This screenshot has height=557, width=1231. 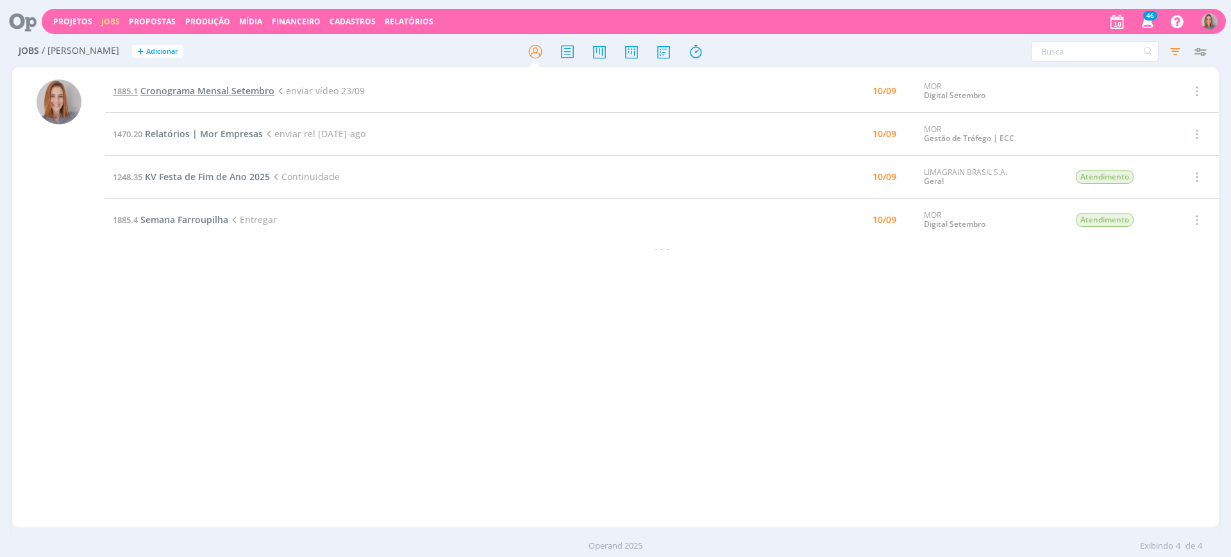 I want to click on button: 46, so click(x=1147, y=22).